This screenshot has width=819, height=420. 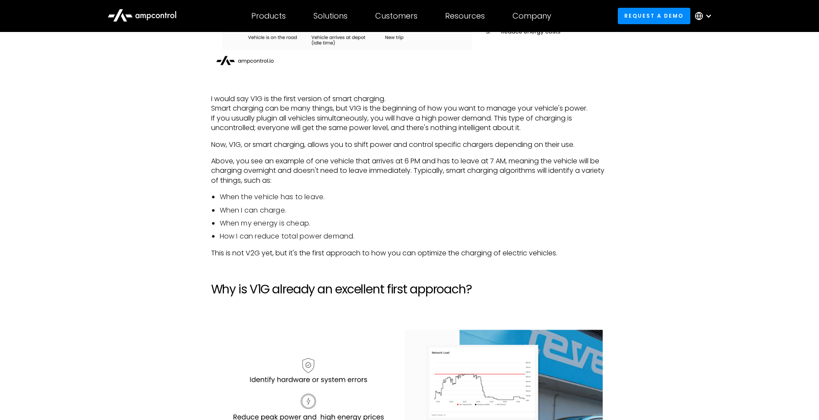 I want to click on p: I would say V1G is the first version of smart charging. Smart charging can be many things, but V1..., so click(x=410, y=114).